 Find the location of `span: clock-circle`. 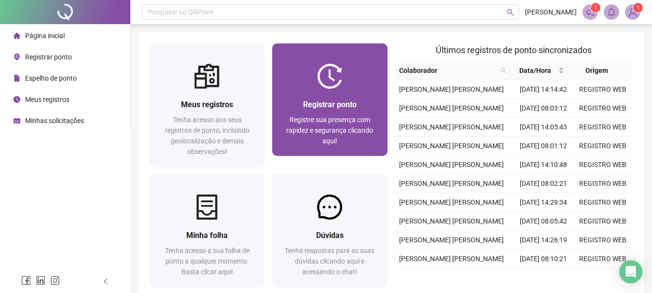

span: clock-circle is located at coordinates (17, 99).